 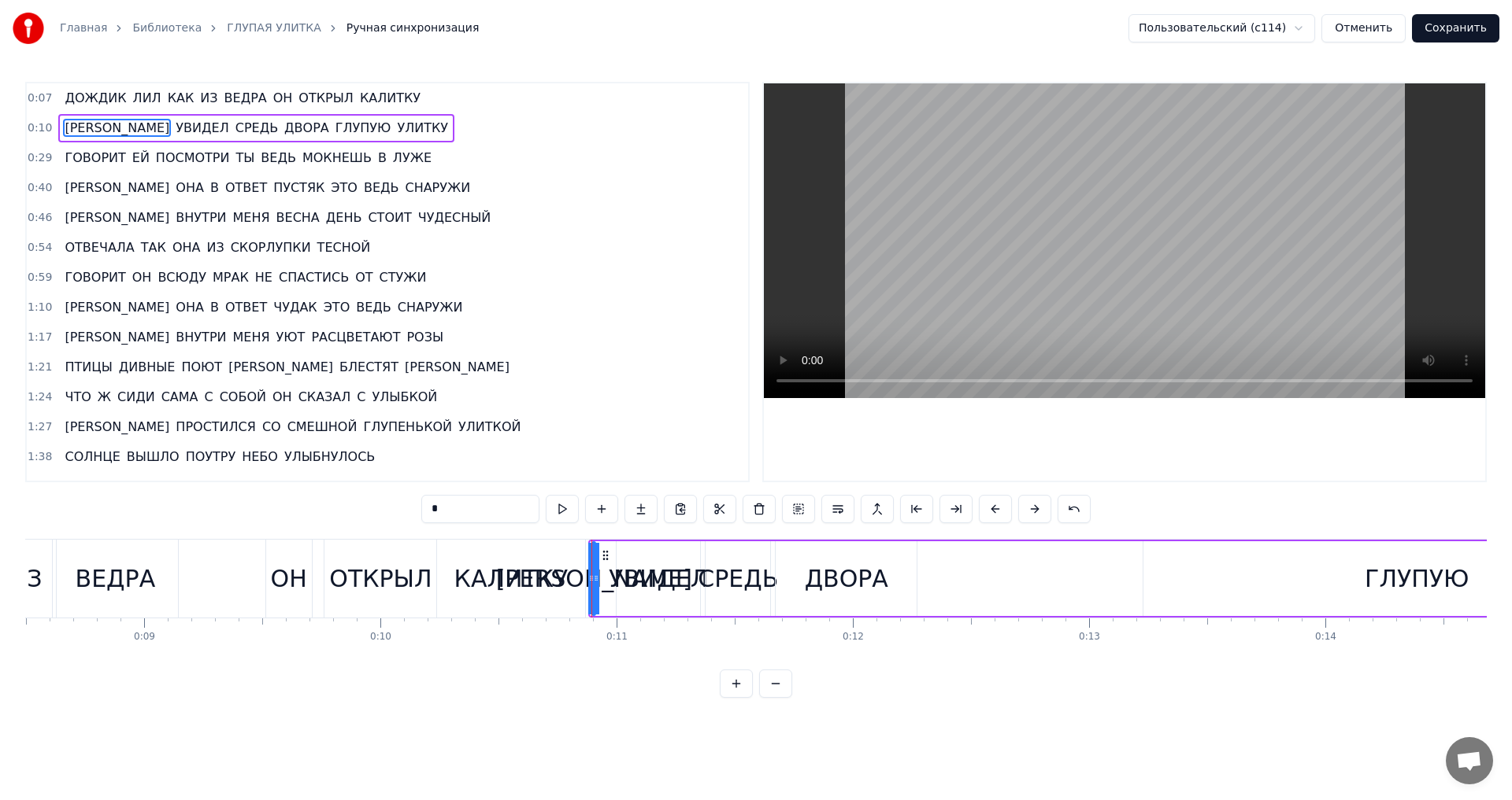 What do you see at coordinates (103, 396) in the screenshot?
I see `span: Ж` at bounding box center [103, 396].